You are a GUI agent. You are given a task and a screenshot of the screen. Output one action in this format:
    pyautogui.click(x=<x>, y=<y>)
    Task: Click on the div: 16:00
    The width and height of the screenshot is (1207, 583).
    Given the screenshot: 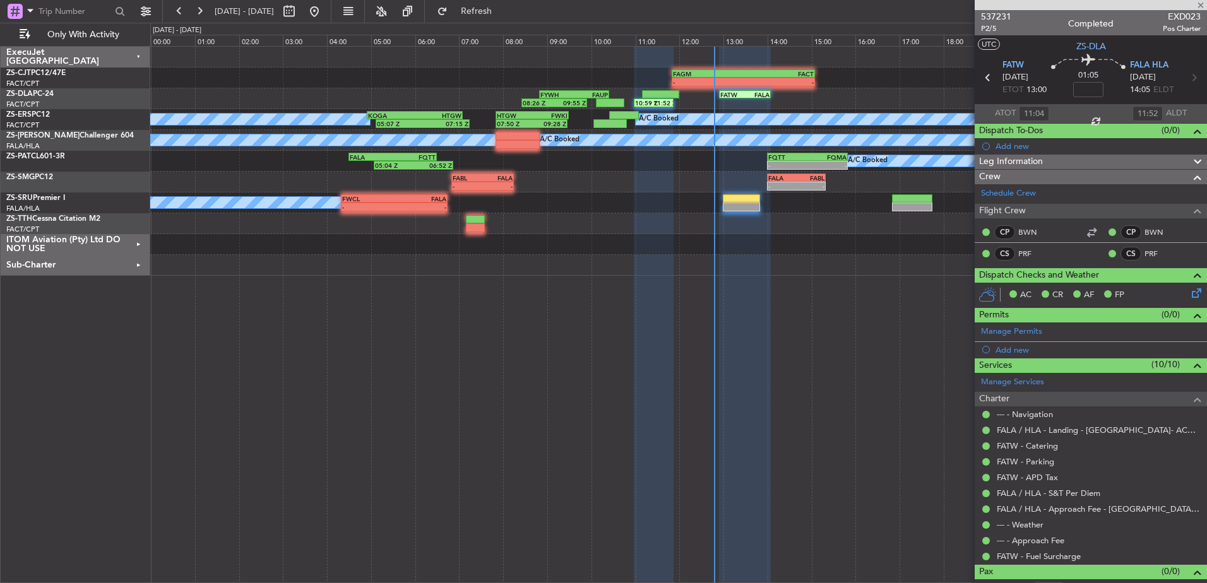 What is the action you would take?
    pyautogui.click(x=878, y=40)
    